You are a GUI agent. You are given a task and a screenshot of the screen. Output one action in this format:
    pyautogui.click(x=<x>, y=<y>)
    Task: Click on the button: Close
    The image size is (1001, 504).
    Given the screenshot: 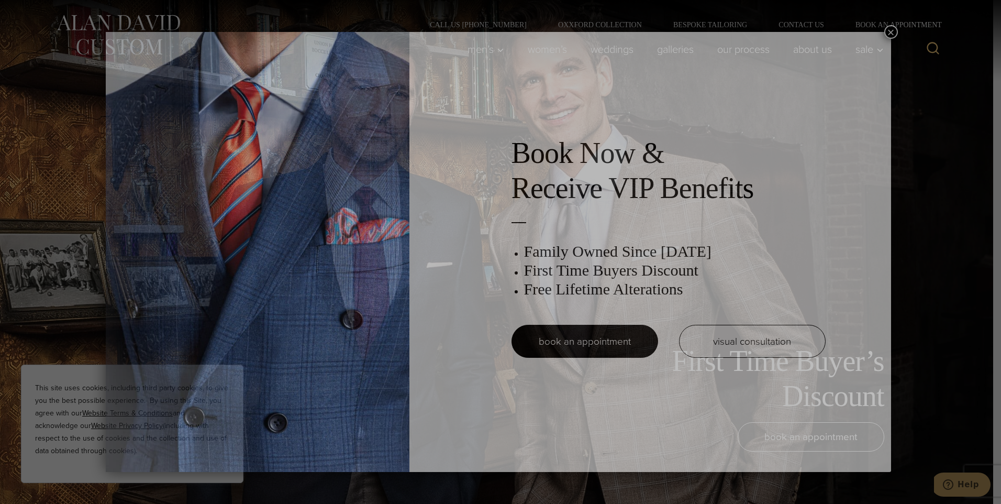 What is the action you would take?
    pyautogui.click(x=891, y=32)
    